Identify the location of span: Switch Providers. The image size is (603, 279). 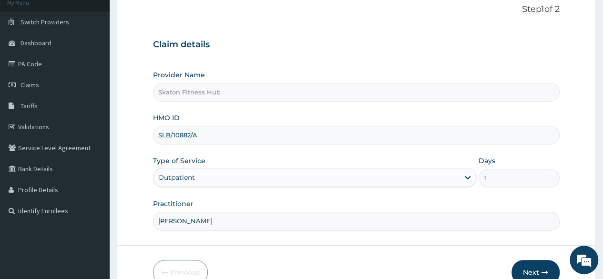
(45, 22).